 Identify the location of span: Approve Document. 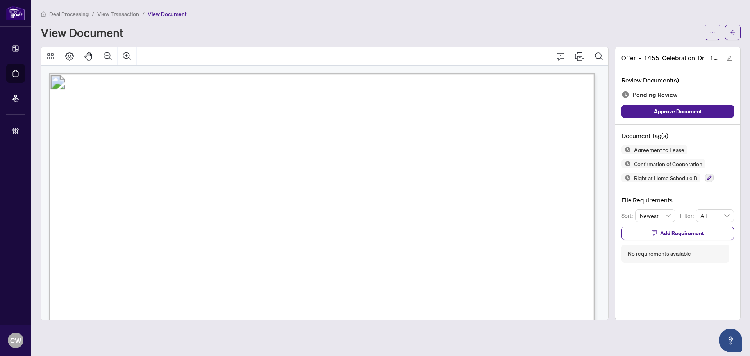
(678, 111).